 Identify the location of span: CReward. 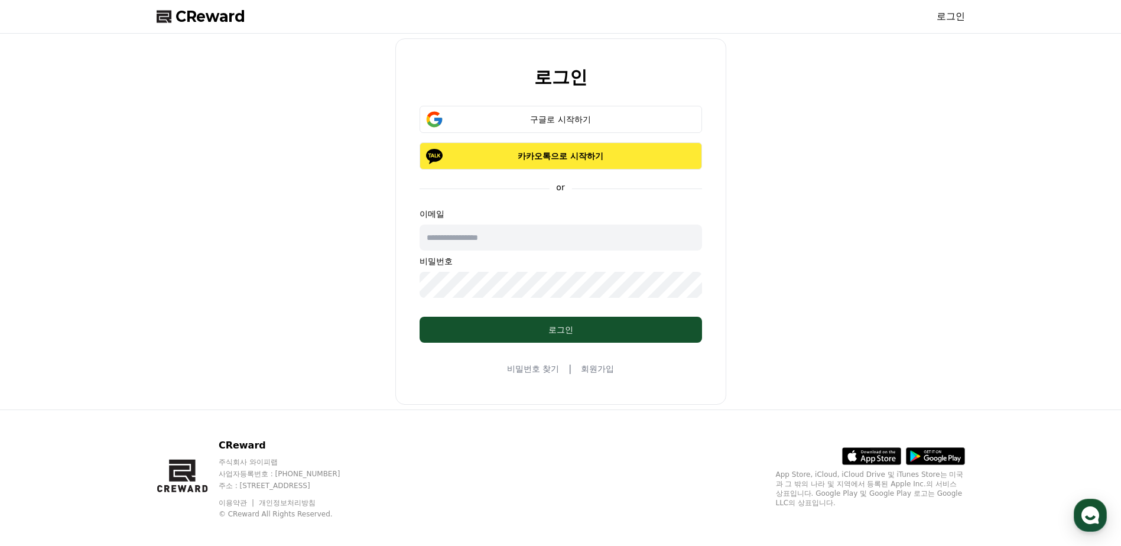
(210, 17).